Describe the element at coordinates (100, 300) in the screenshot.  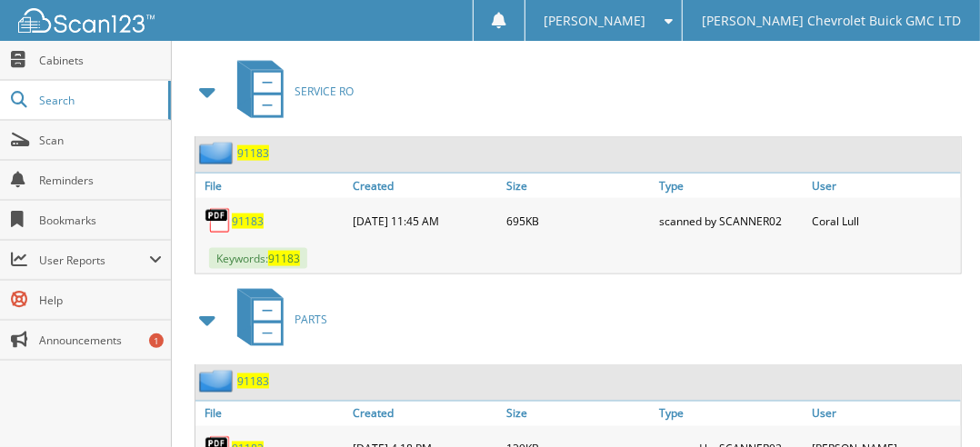
I see `span: Help` at that location.